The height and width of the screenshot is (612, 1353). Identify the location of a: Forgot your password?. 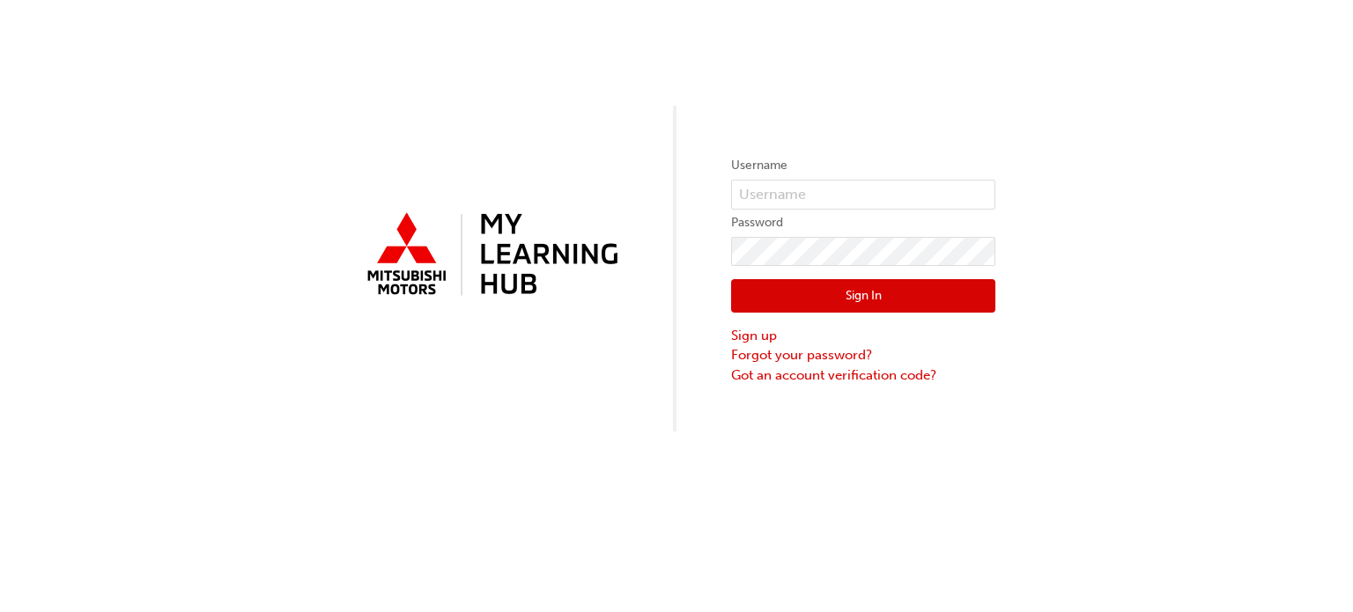
(863, 355).